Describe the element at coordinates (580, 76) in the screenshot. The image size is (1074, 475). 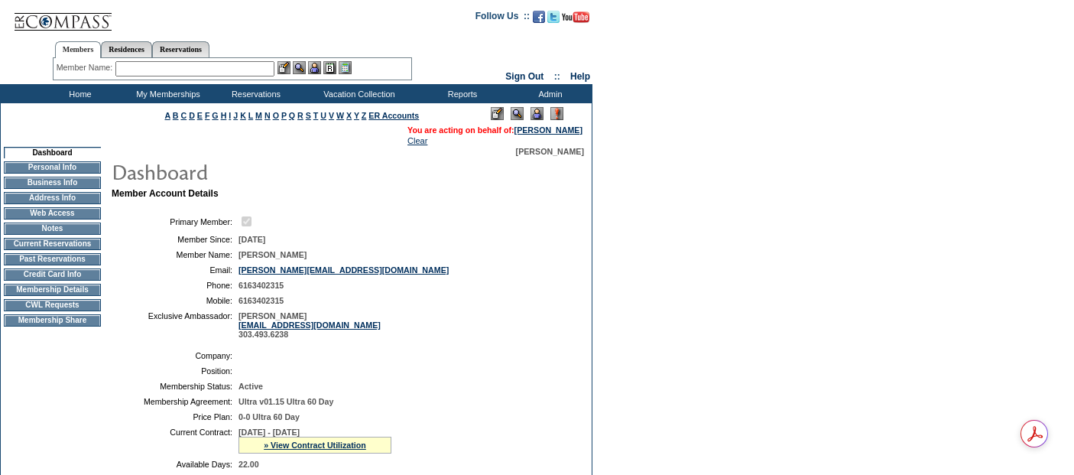
I see `a: Help` at that location.